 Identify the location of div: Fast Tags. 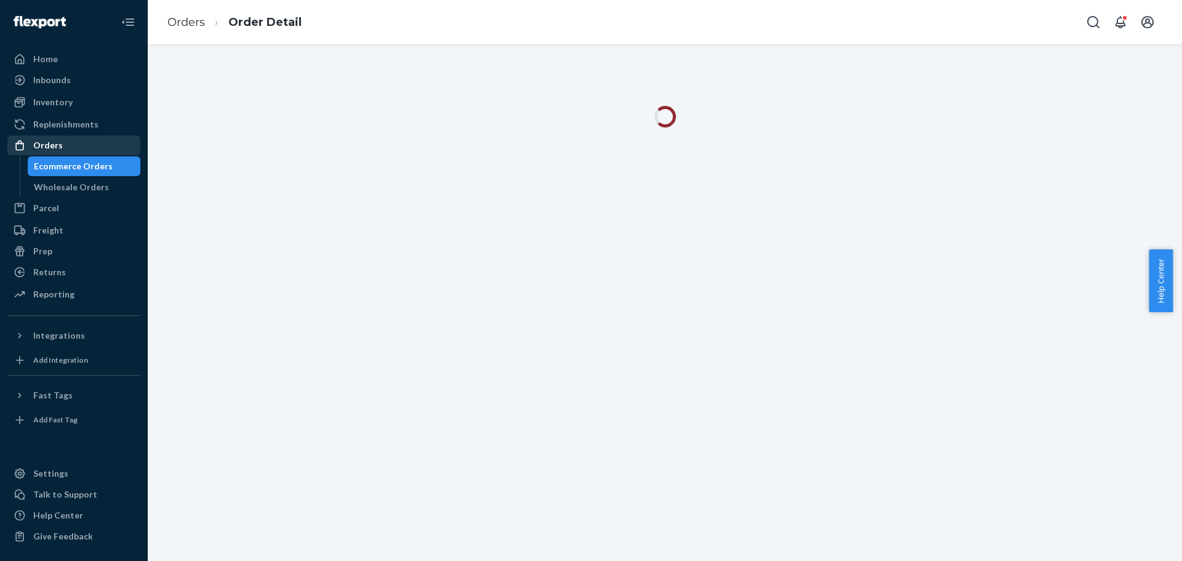
(53, 395).